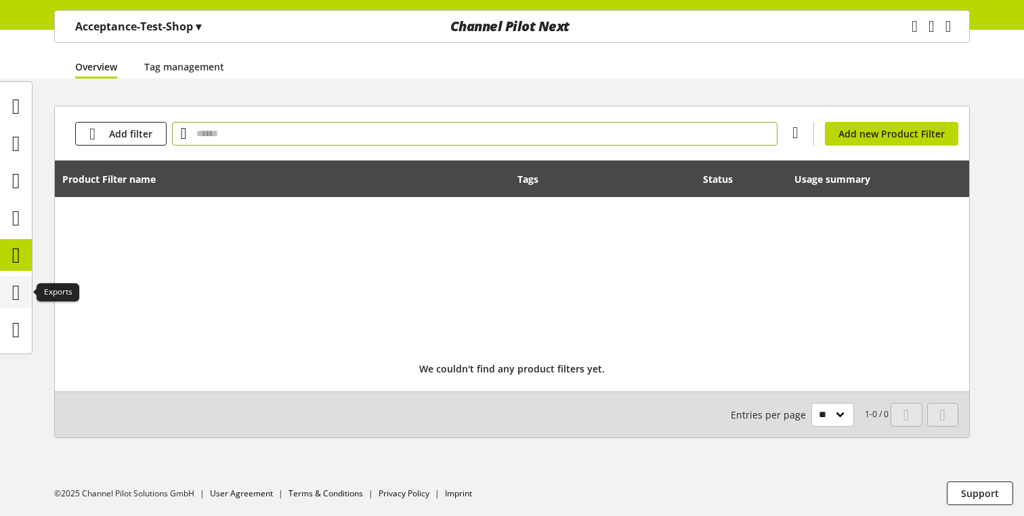 The width and height of the screenshot is (1024, 516). I want to click on nav: main navigation, so click(512, 26).